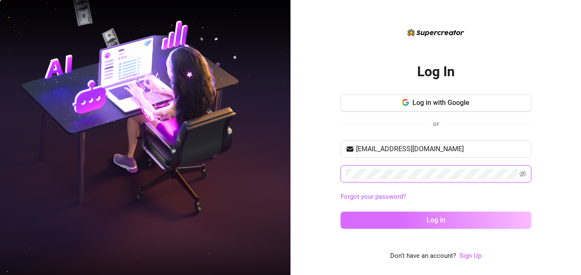 The width and height of the screenshot is (581, 275). What do you see at coordinates (436, 124) in the screenshot?
I see `span: or` at bounding box center [436, 124].